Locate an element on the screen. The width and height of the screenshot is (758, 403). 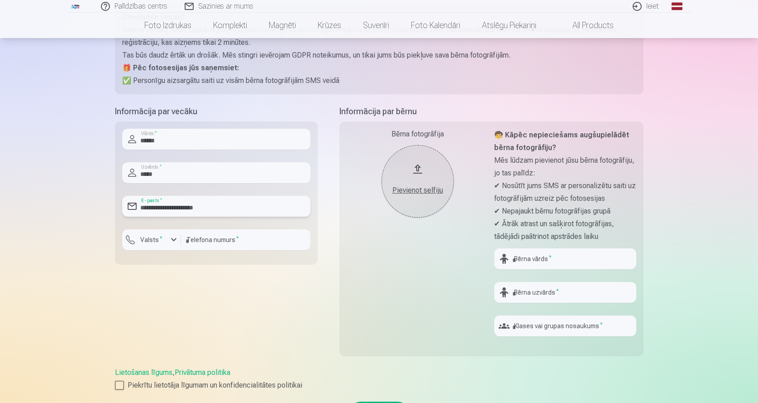
p: ✅ Personīgu aizsargātu saiti uz visām bērna fotogrāfijām SMS veidā is located at coordinates (379, 81).